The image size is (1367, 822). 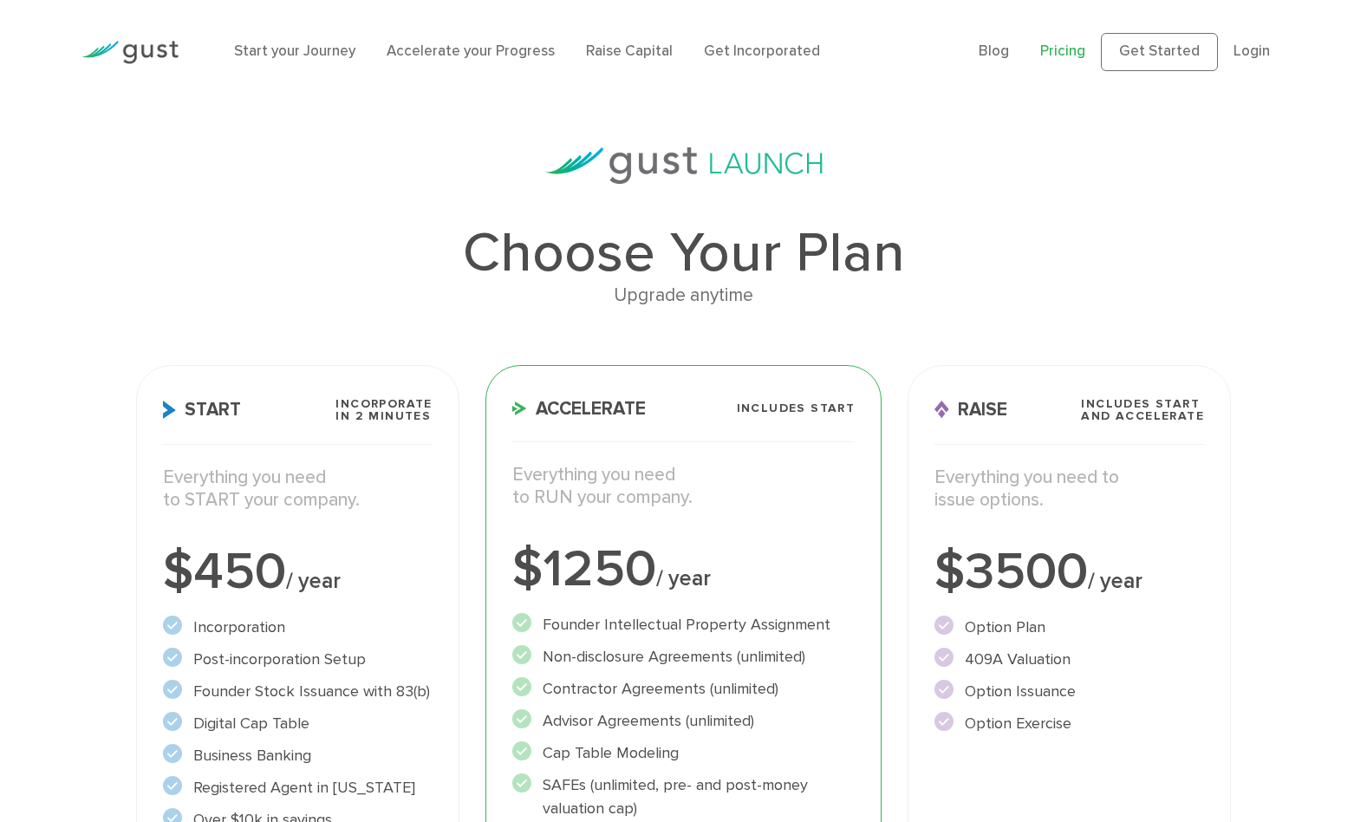 I want to click on img: gust-launch-logos.svg, so click(x=684, y=166).